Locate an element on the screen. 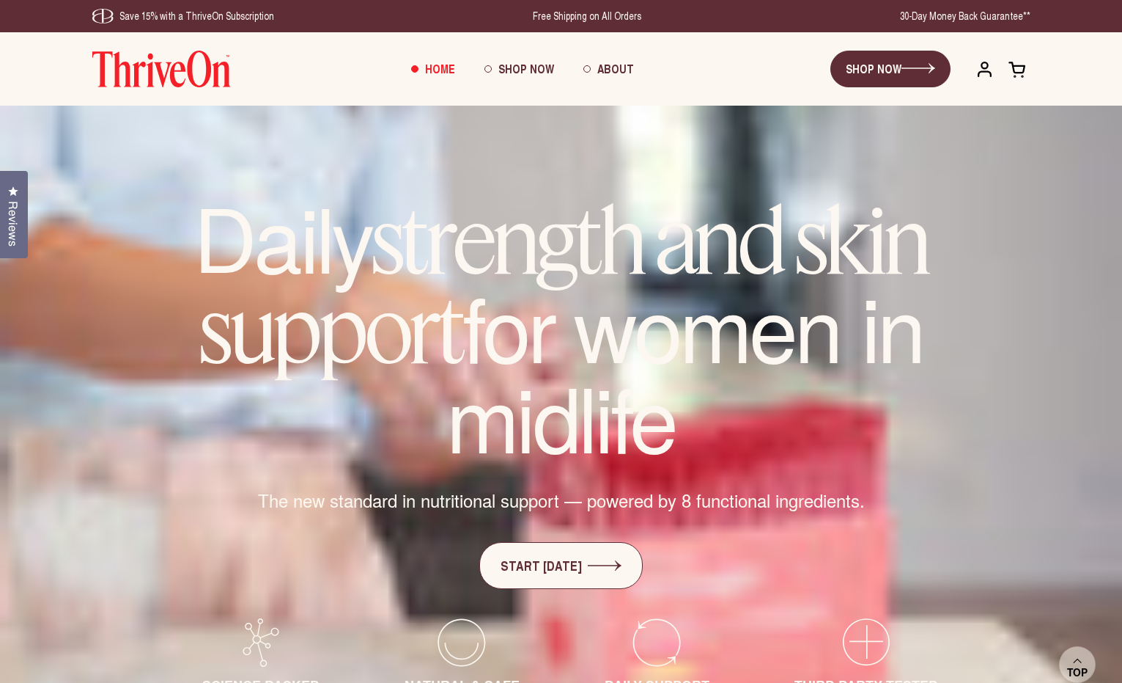 The image size is (1122, 683). span: Reviews is located at coordinates (13, 224).